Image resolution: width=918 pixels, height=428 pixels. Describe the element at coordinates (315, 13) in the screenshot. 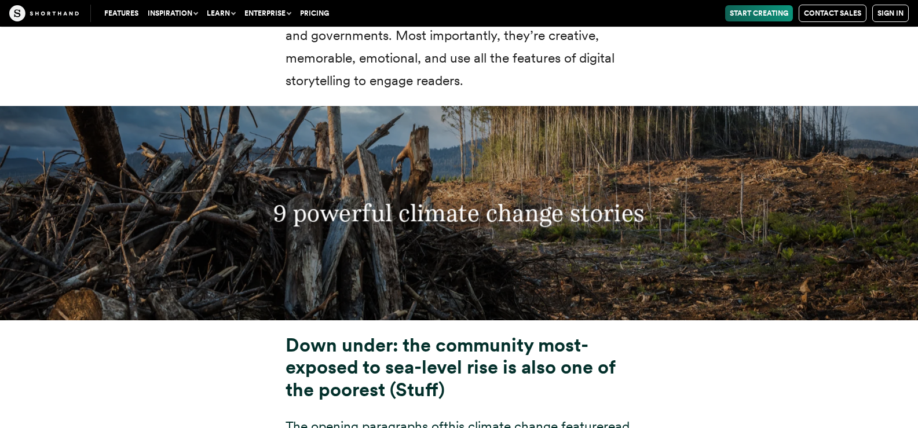

I see `a: Pricing` at that location.